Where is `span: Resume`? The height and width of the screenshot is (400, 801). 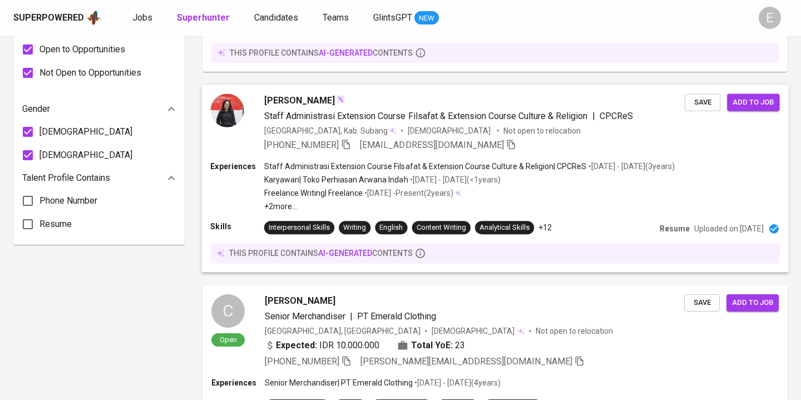 span: Resume is located at coordinates (56, 224).